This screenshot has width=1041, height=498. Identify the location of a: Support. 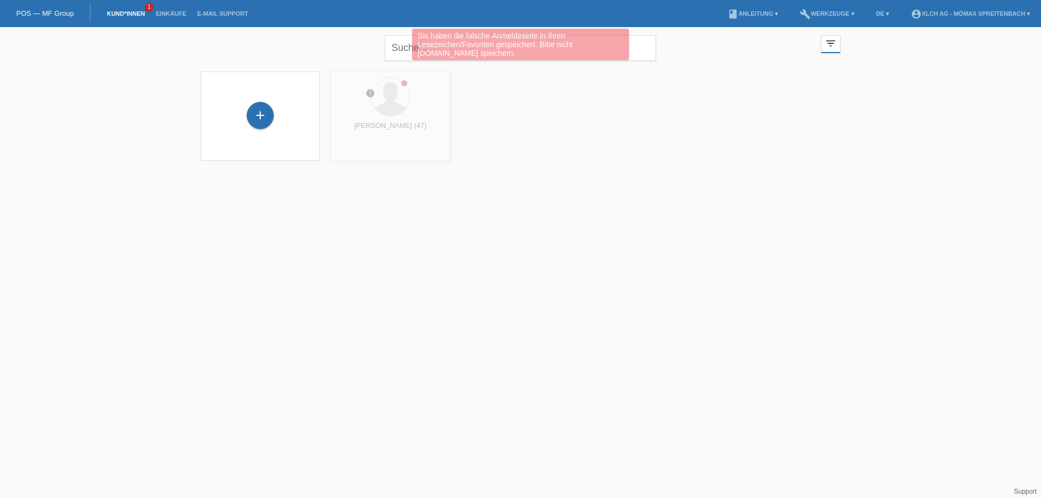
(1025, 492).